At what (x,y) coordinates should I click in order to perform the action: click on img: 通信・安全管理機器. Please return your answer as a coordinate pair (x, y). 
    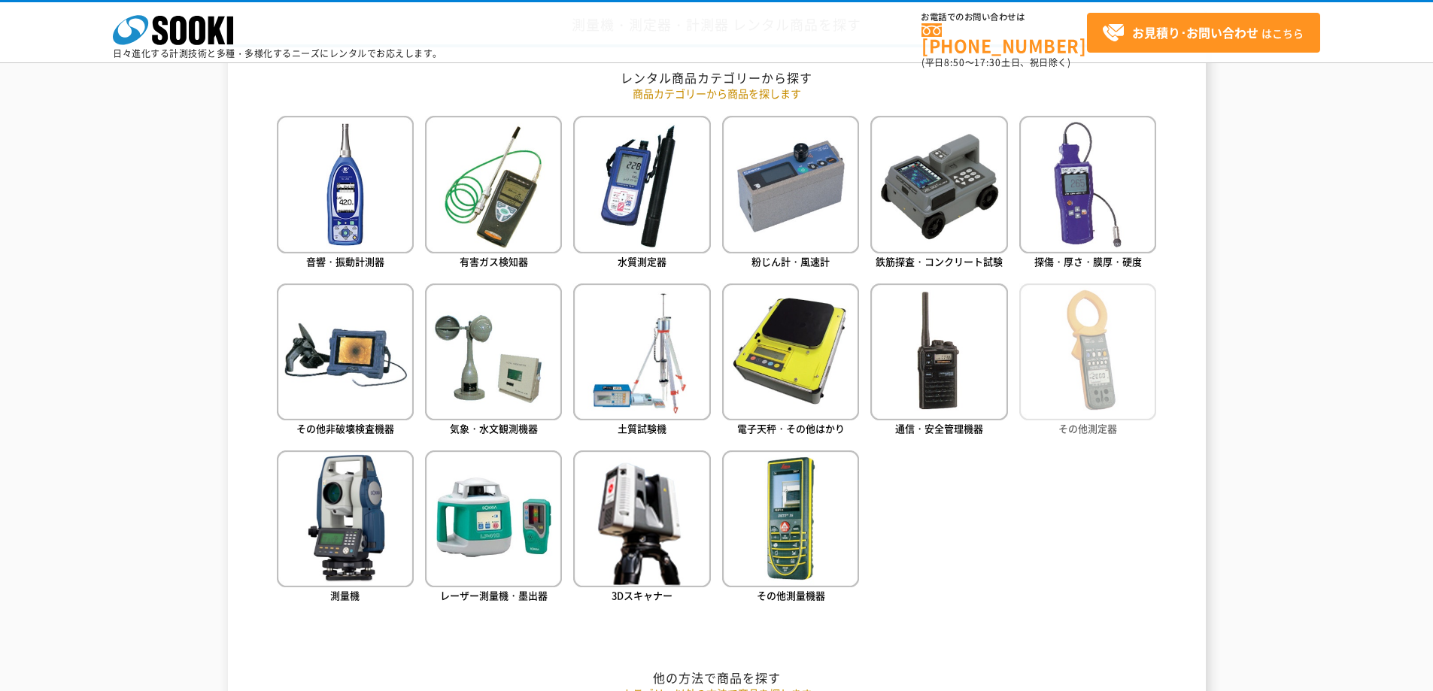
    Looking at the image, I should click on (939, 352).